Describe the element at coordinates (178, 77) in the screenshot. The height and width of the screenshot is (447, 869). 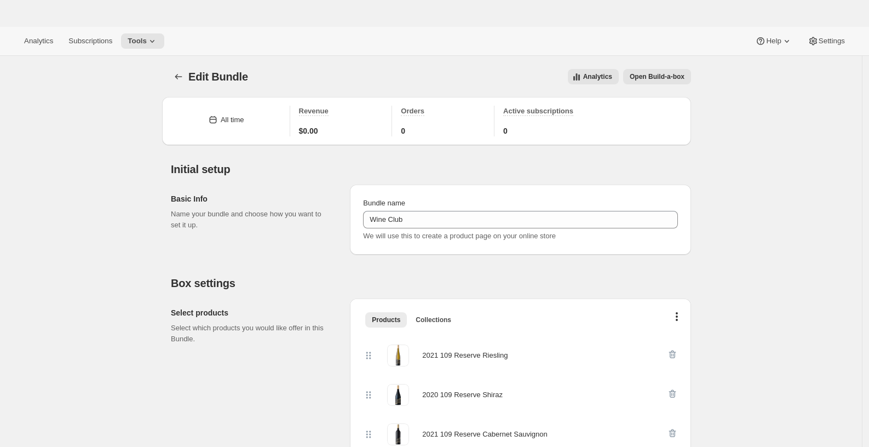
I see `button: Bundles` at that location.